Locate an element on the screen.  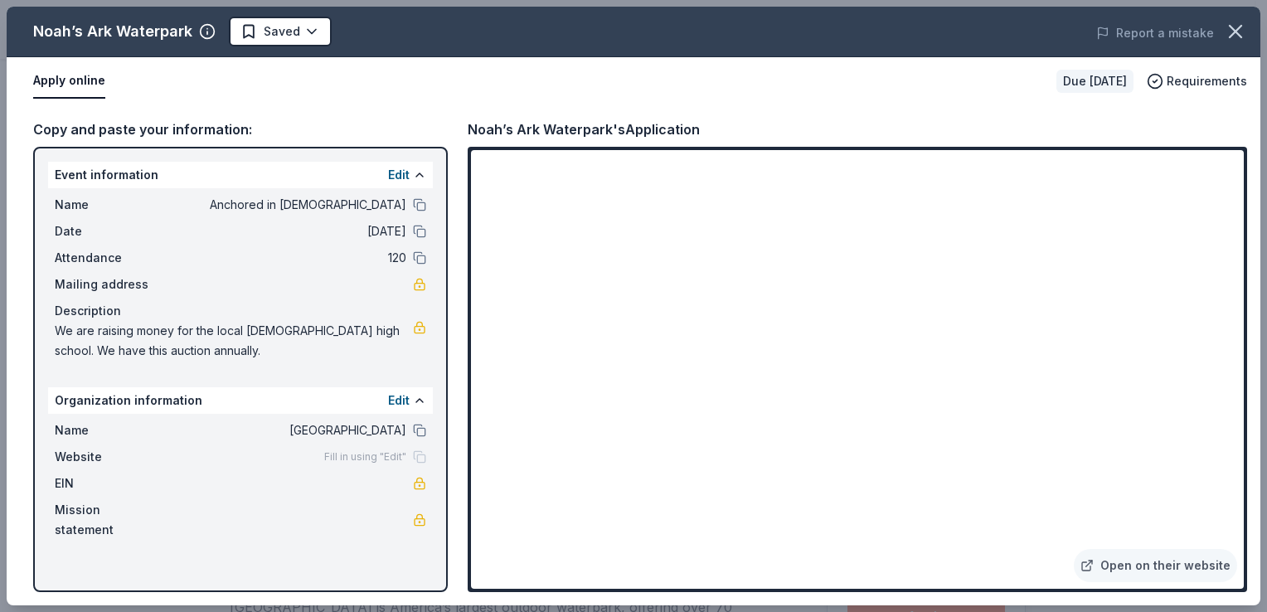
span: EIN is located at coordinates (110, 483).